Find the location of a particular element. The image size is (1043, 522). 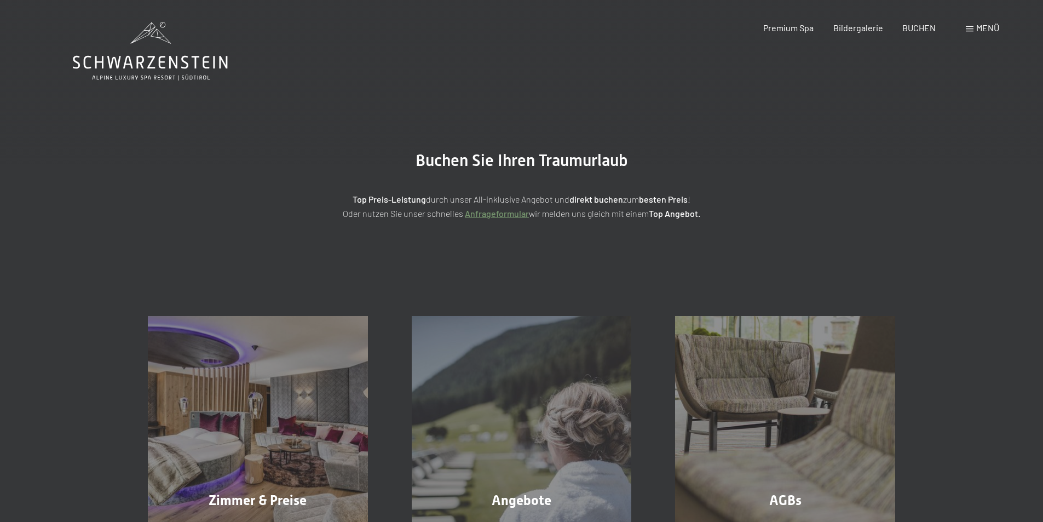

p: durch unser All-inklusive Angebot und zum ! Oder nutzen Sie unser schnelles wir melden uns gleich... is located at coordinates (522, 206).